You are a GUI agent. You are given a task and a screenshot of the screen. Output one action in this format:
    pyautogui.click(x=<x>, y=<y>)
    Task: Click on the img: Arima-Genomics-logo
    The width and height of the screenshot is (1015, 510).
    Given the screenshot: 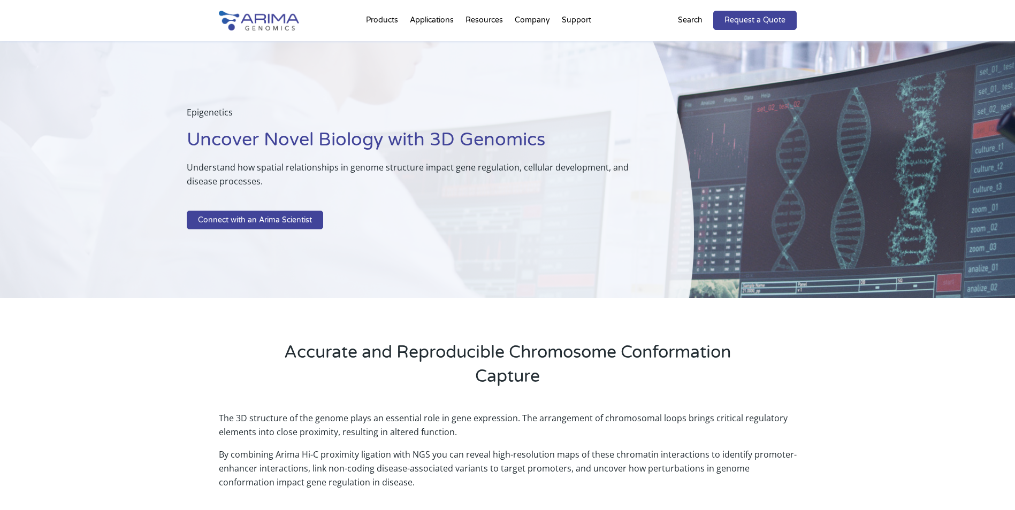 What is the action you would take?
    pyautogui.click(x=259, y=20)
    